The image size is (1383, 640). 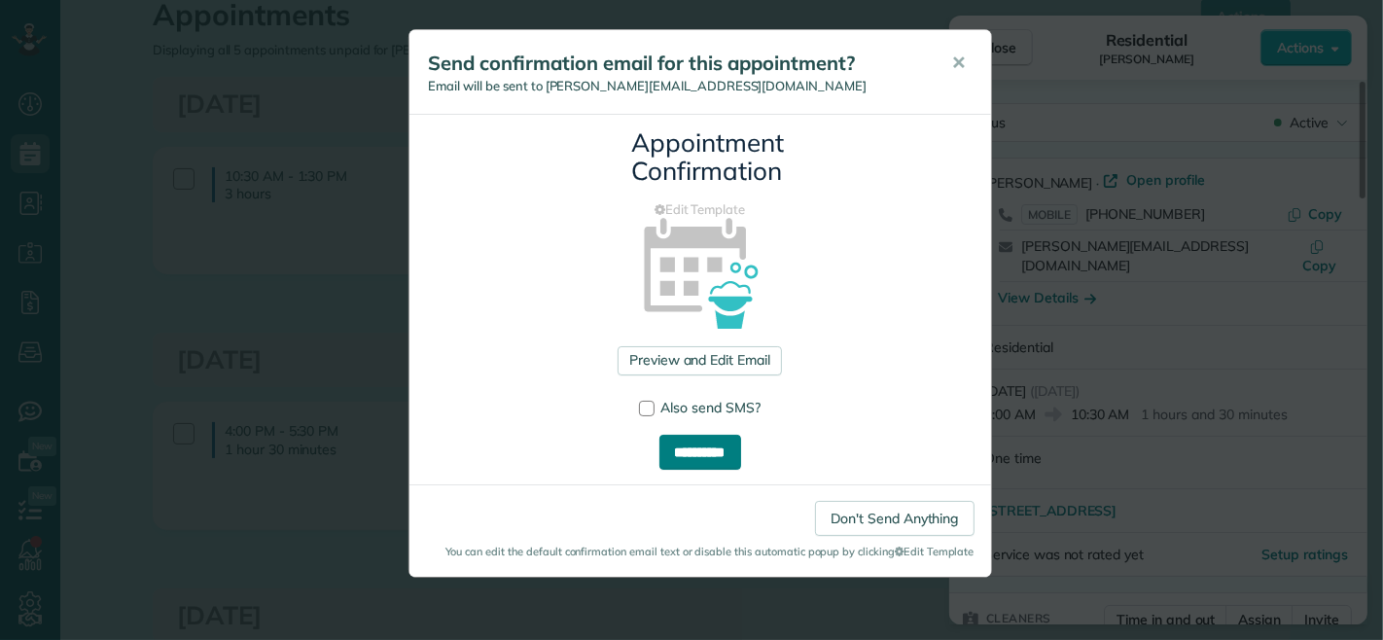 What do you see at coordinates (700, 209) in the screenshot?
I see `a: Edit Template` at bounding box center [700, 209].